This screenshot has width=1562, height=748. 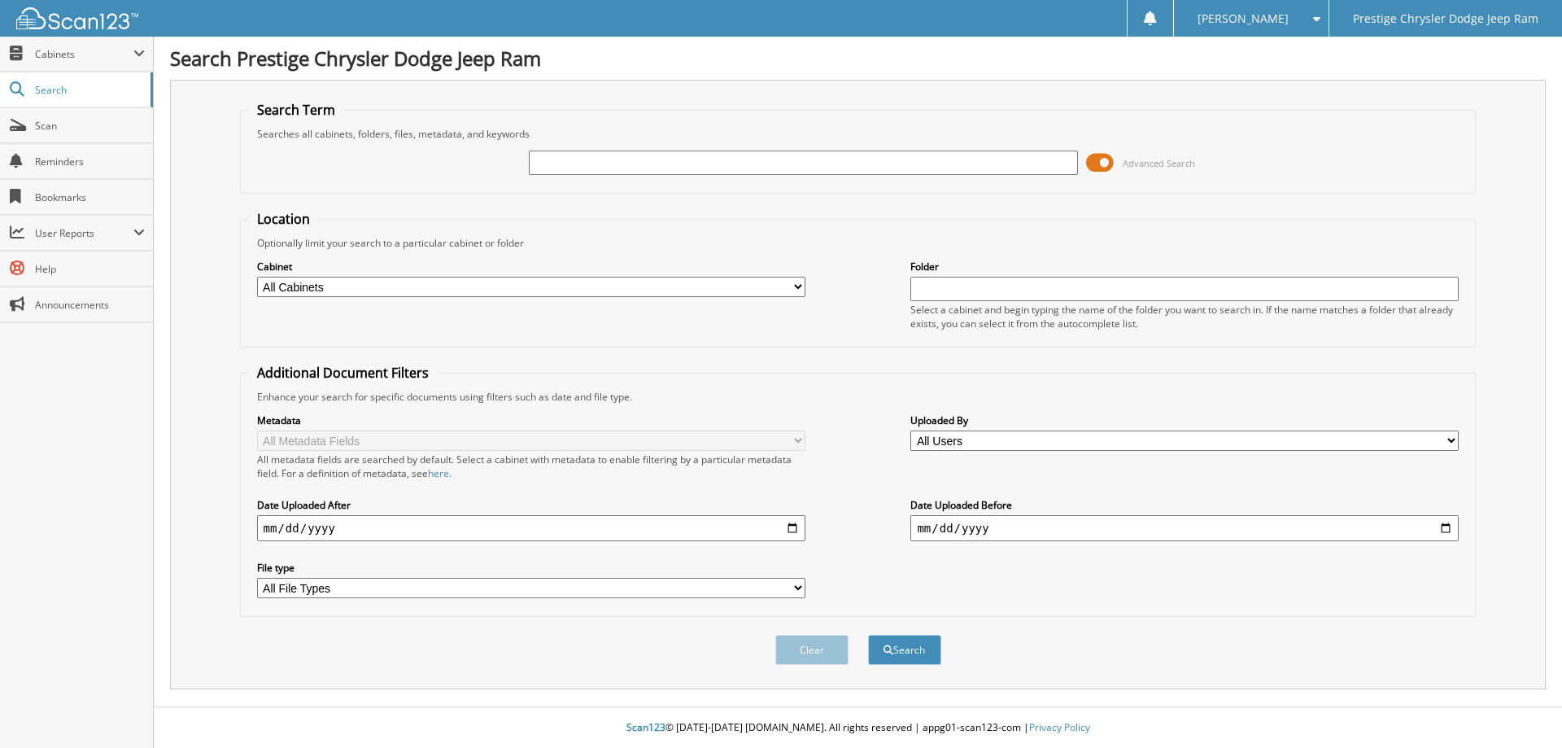 What do you see at coordinates (858, 242) in the screenshot?
I see `div: Optionally limit your search to a particular cabinet or folder` at bounding box center [858, 242].